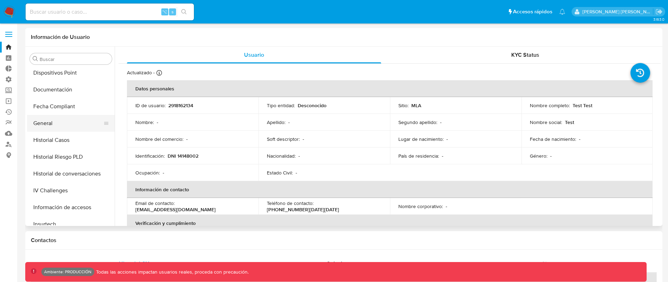  Describe the element at coordinates (71, 224) in the screenshot. I see `button: Insurtech` at that location.